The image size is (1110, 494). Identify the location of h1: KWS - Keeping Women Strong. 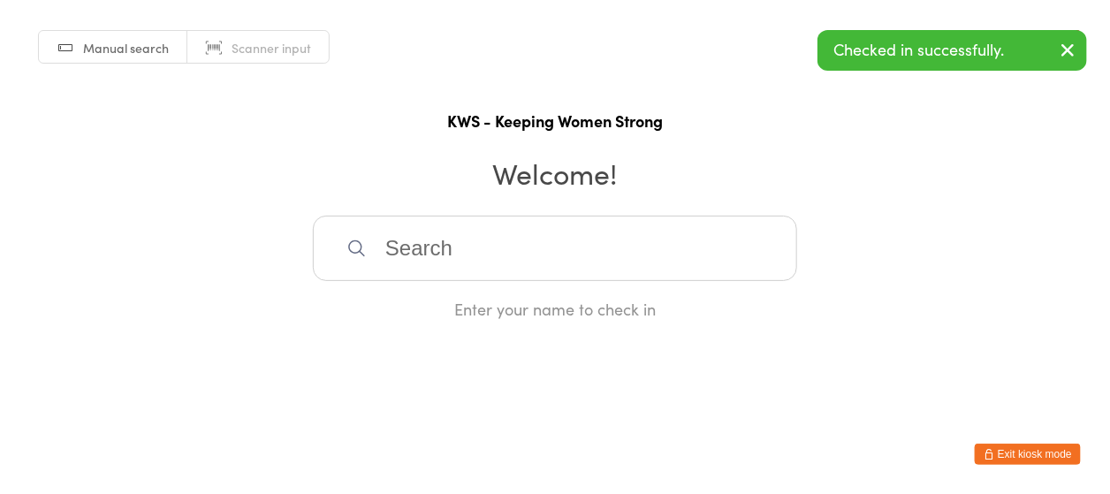
(555, 120).